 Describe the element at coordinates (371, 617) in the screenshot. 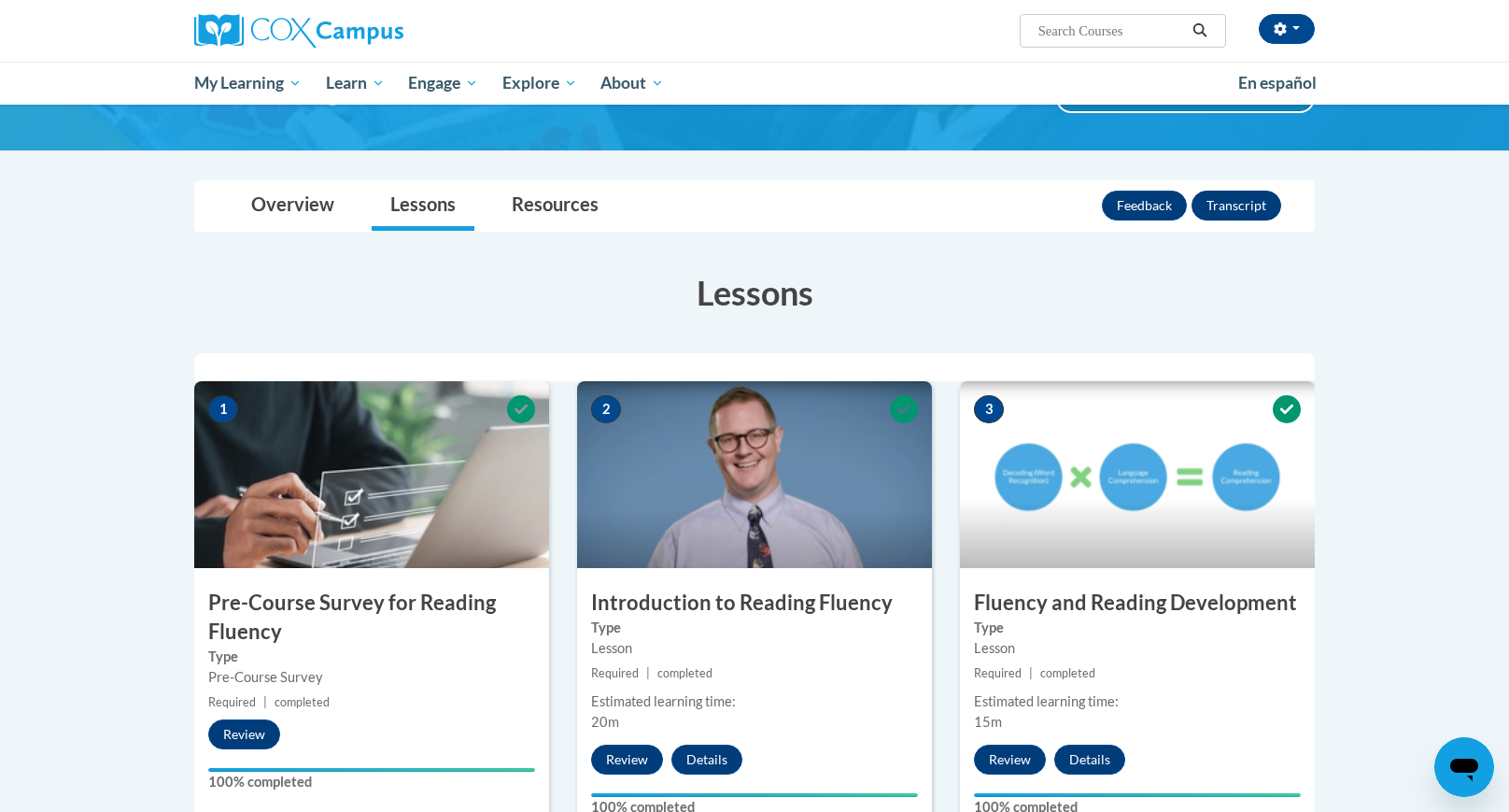

I see `h3: Pre-Course Survey for Reading Fluency` at that location.